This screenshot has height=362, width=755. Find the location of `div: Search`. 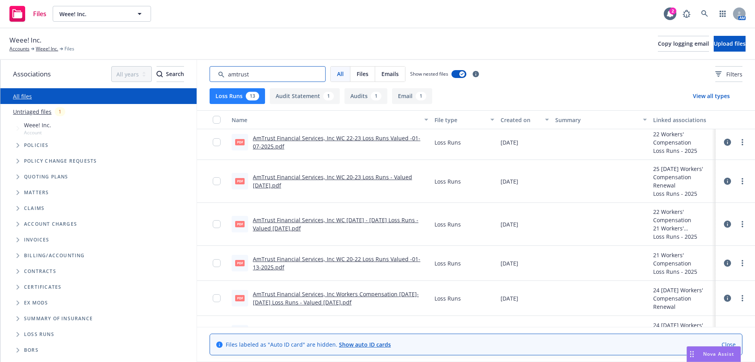

div: Search is located at coordinates (170, 74).